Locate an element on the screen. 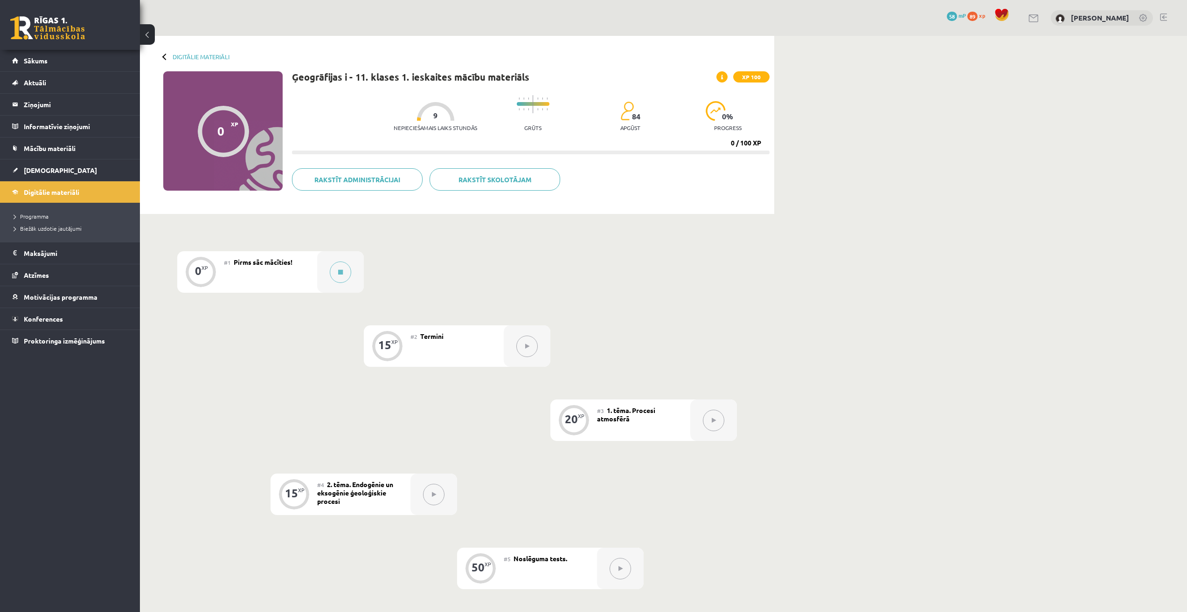  legend: Maksājumi is located at coordinates (76, 253).